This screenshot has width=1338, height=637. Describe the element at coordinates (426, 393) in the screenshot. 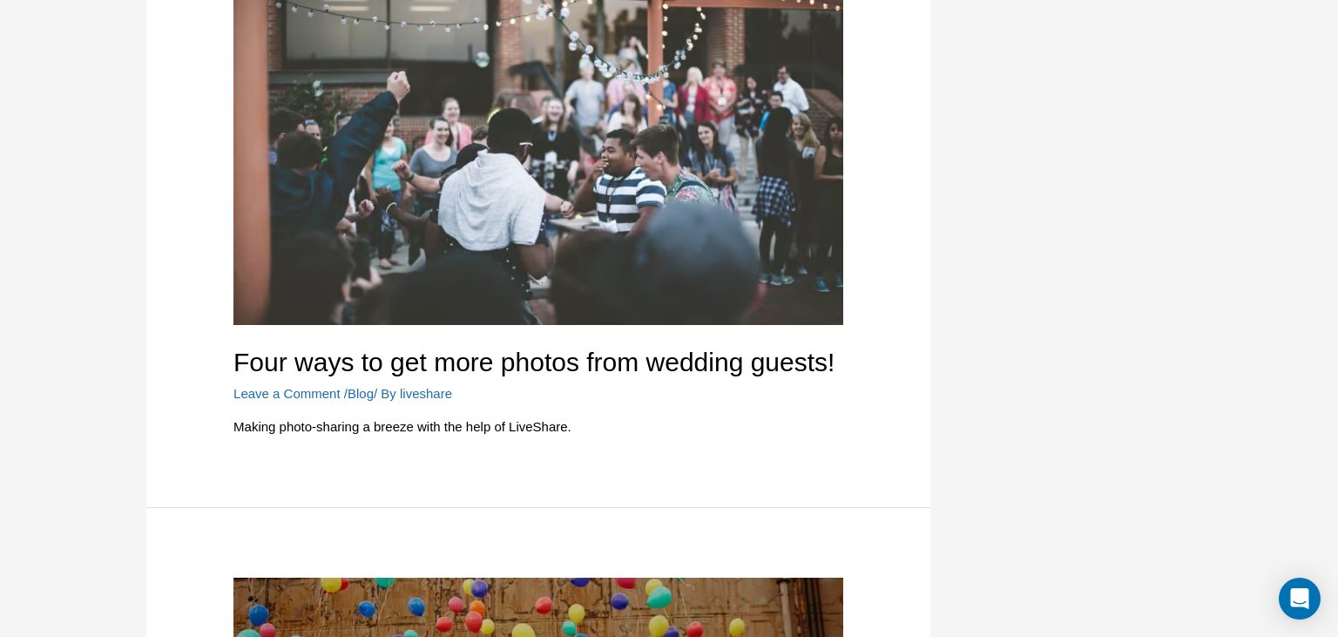

I see `span: liveshare` at that location.